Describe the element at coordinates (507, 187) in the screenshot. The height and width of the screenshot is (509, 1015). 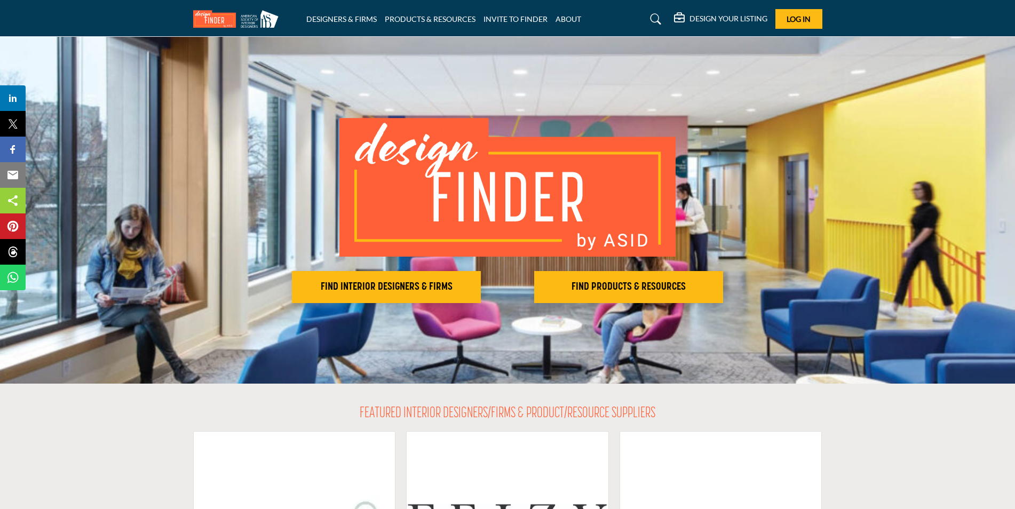
I see `img: image` at that location.